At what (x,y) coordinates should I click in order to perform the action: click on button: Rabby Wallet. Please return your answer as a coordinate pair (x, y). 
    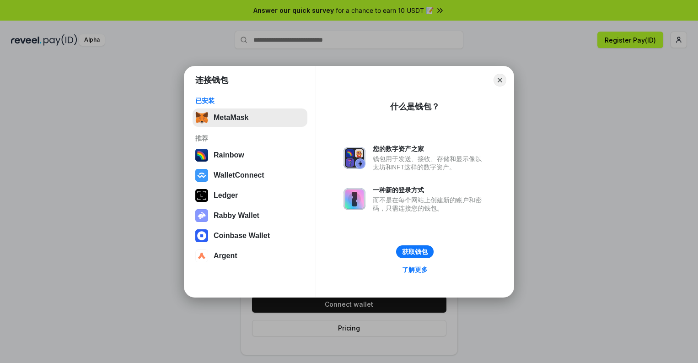
    Looking at the image, I should click on (250, 215).